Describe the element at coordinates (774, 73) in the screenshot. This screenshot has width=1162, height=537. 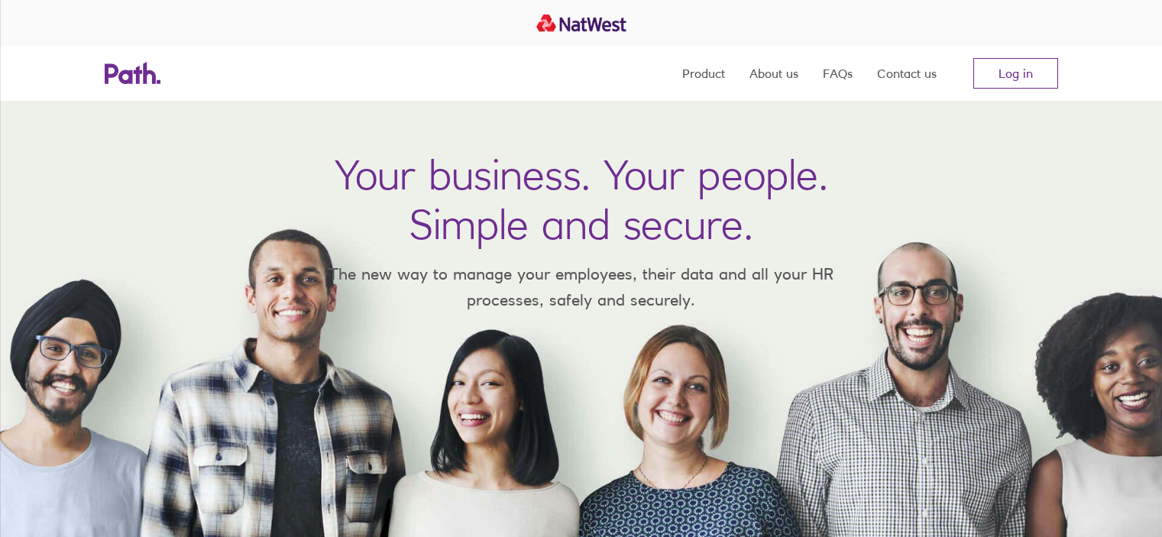
I see `a: About us` at that location.